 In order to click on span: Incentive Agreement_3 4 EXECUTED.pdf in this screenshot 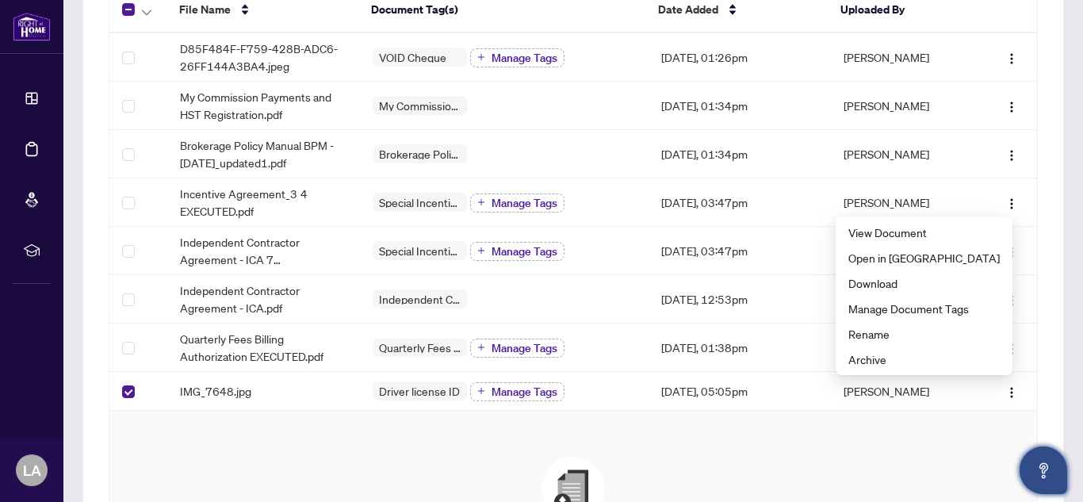, I will do `click(263, 202)`.